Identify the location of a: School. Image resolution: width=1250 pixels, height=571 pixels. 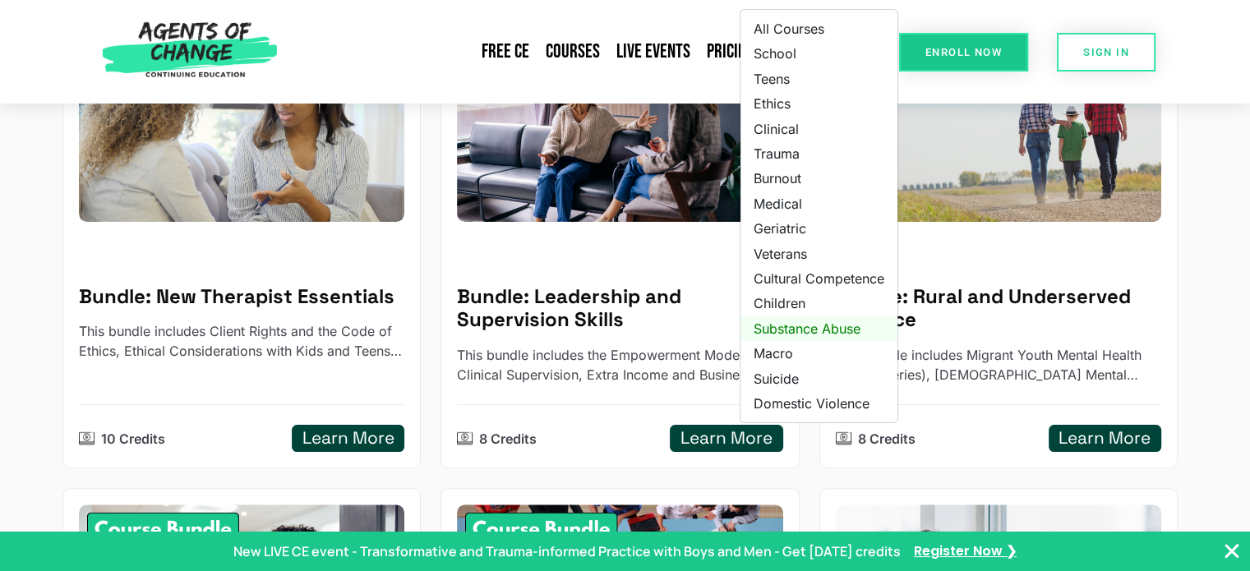
(819, 53).